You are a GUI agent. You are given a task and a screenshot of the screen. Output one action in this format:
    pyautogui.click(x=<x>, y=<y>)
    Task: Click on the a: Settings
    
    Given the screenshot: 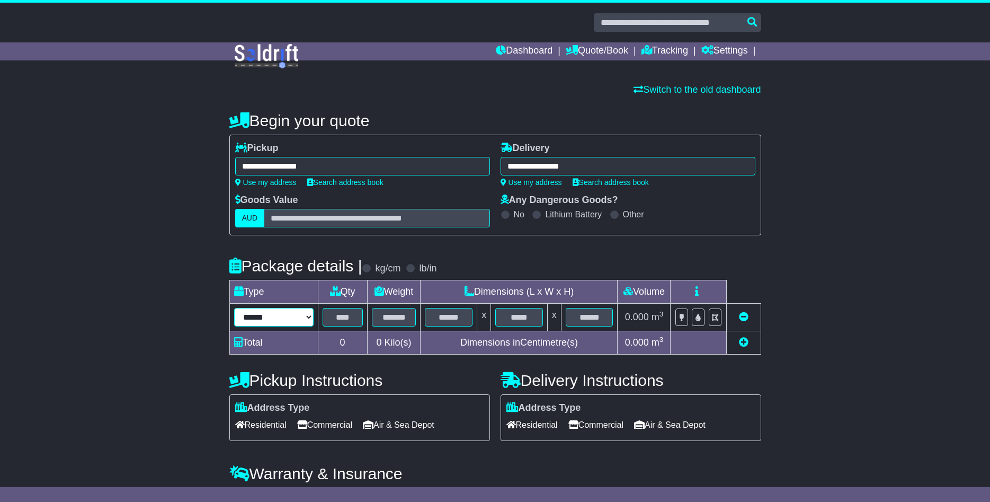 What is the action you would take?
    pyautogui.click(x=725, y=51)
    